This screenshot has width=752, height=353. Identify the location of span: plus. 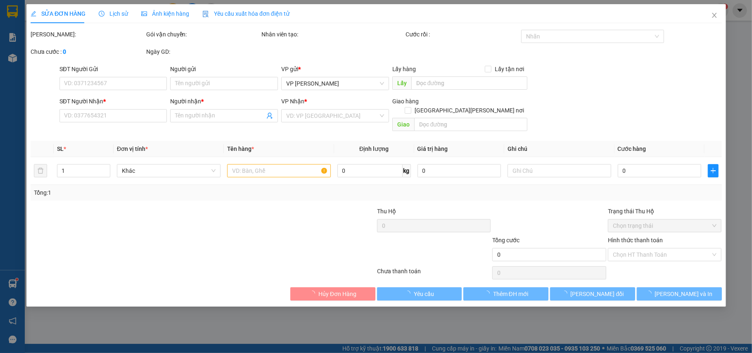
(713, 171).